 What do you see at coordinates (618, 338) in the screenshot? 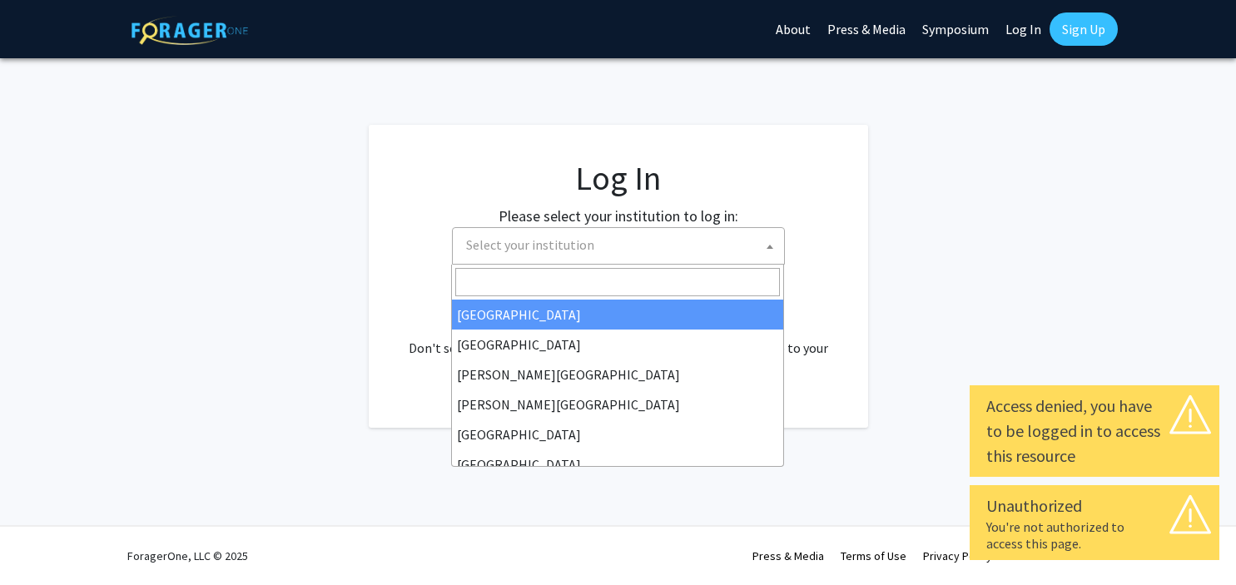
I see `div: No account? . Don't see your institution? about bringing ForagerOne to your institution.` at bounding box center [618, 338].